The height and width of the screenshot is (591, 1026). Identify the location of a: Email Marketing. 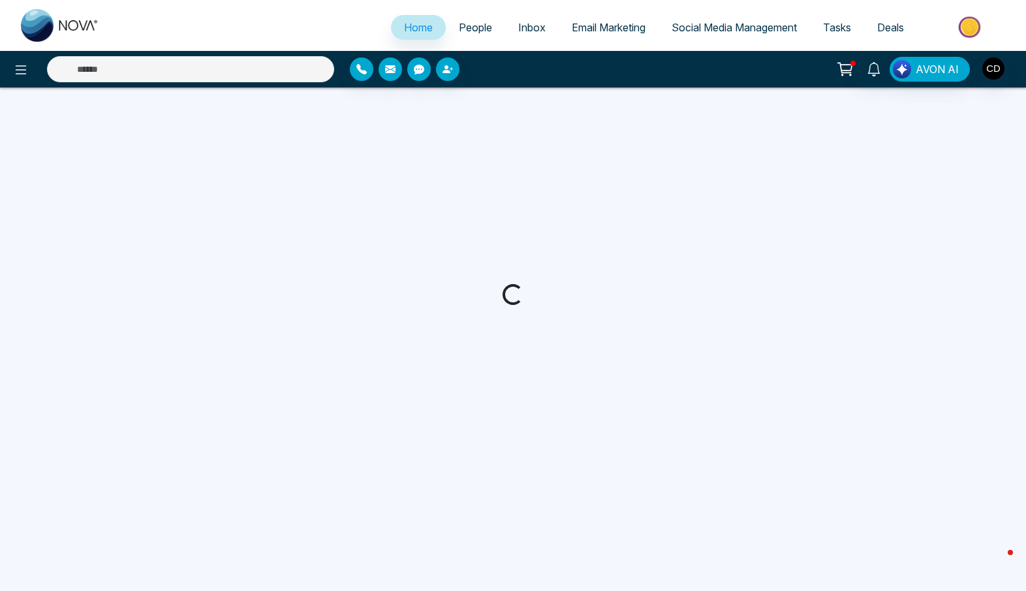
(608, 27).